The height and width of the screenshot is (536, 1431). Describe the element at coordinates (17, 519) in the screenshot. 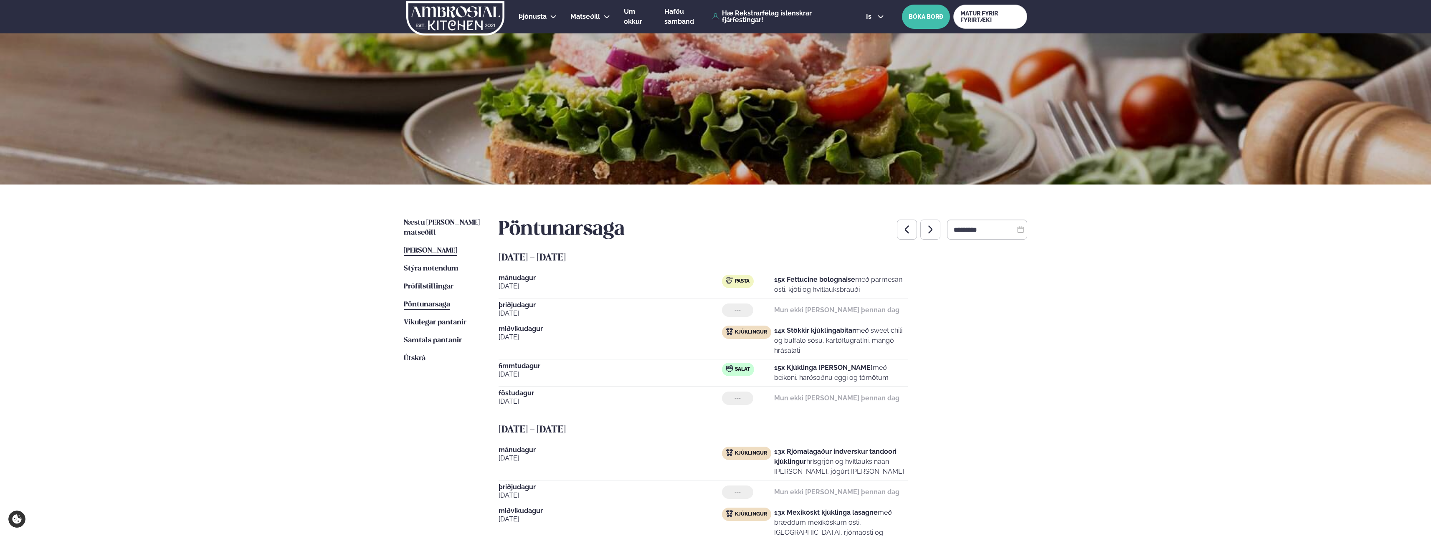

I see `a: Cookie settings` at that location.